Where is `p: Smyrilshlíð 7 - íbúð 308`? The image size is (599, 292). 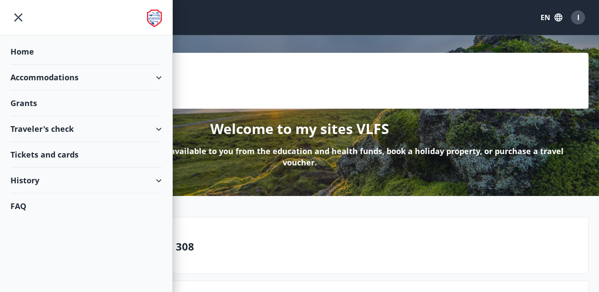 p: Smyrilshlíð 7 - íbúð 308 is located at coordinates (327, 246).